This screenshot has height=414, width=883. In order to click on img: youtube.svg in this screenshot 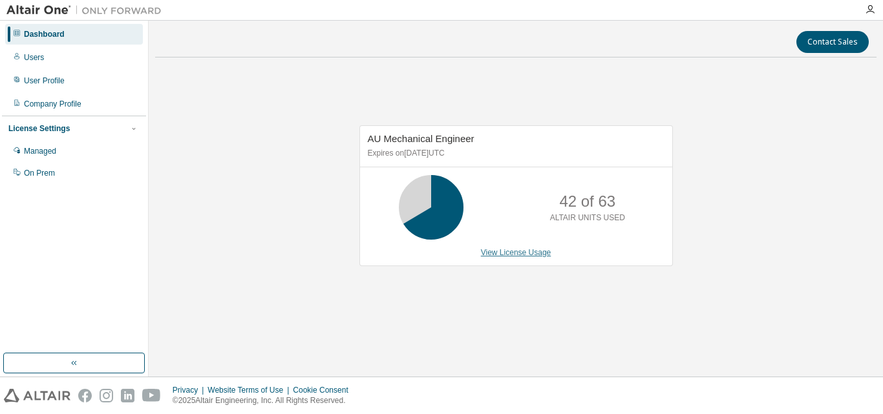, I will do `click(151, 396)`.